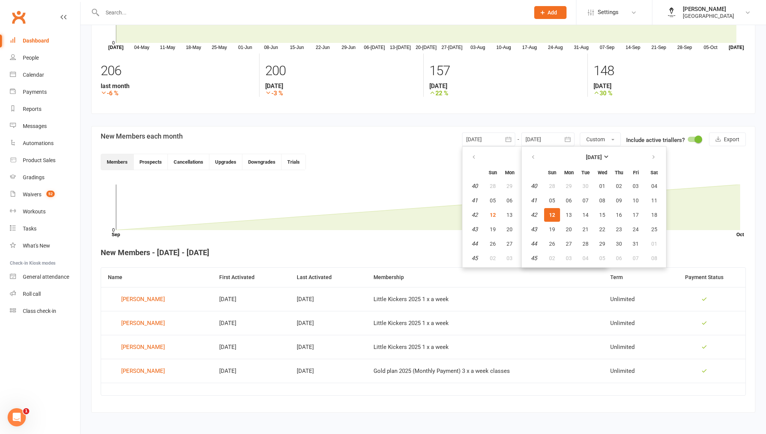 This screenshot has width=766, height=434. Describe the element at coordinates (509, 186) in the screenshot. I see `span: 29` at that location.